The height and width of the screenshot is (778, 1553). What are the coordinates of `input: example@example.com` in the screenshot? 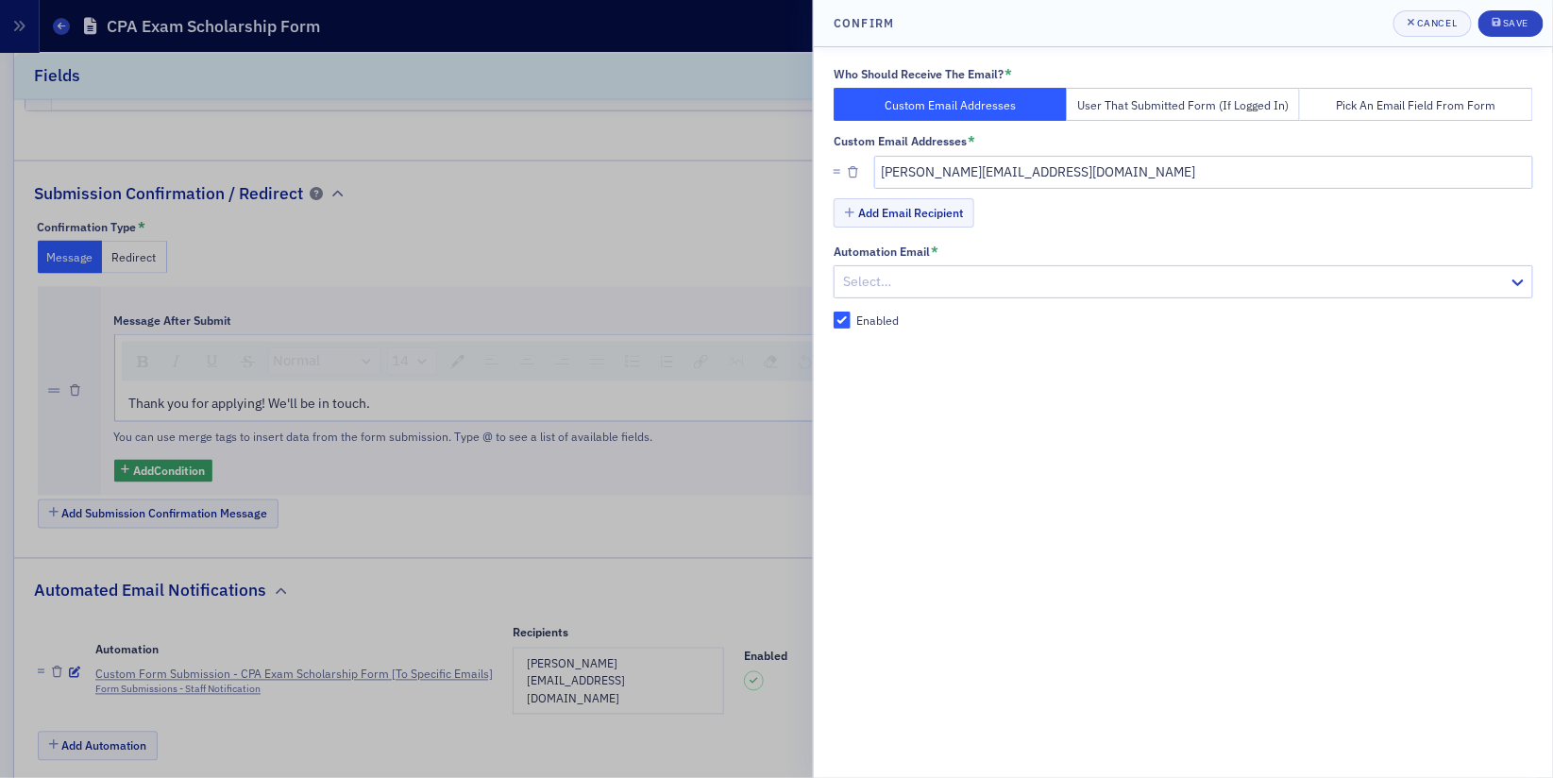 It's located at (1204, 172).